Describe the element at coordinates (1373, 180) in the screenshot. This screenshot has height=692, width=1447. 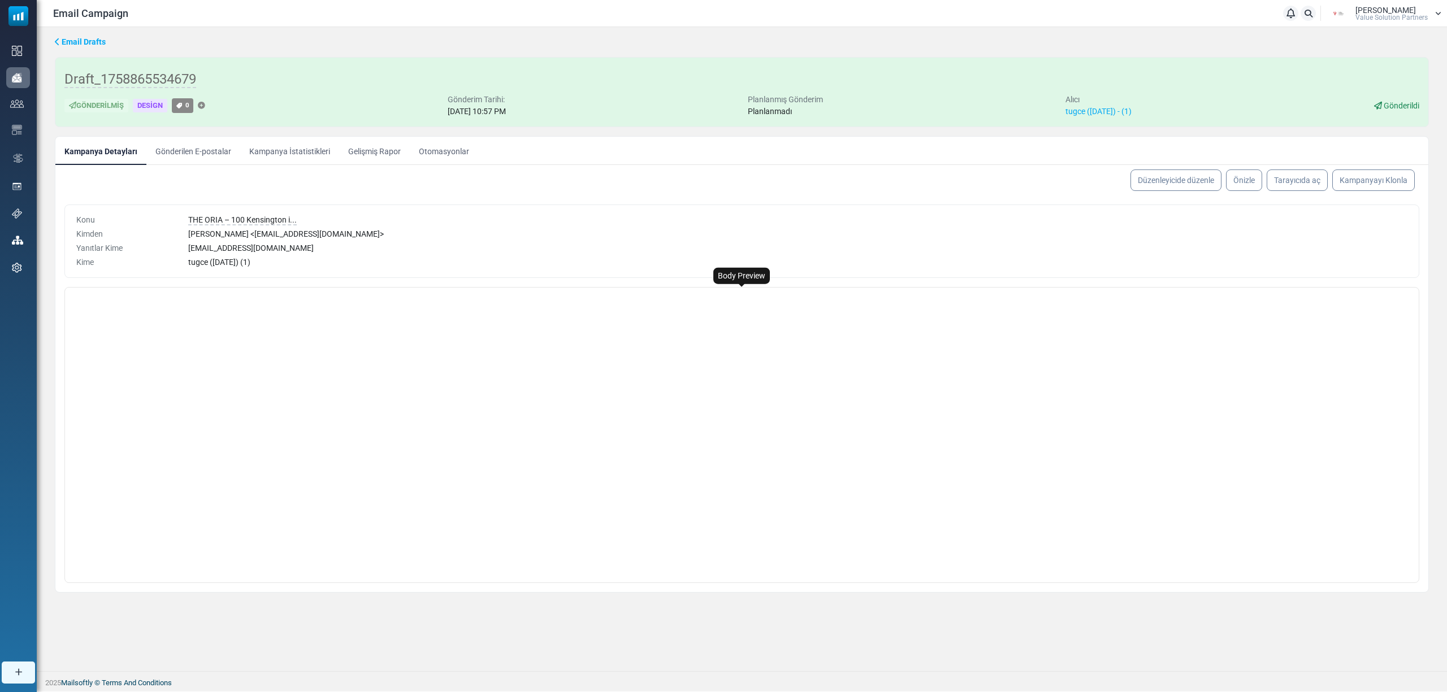
I see `a: Kampanyayı Klonla` at that location.